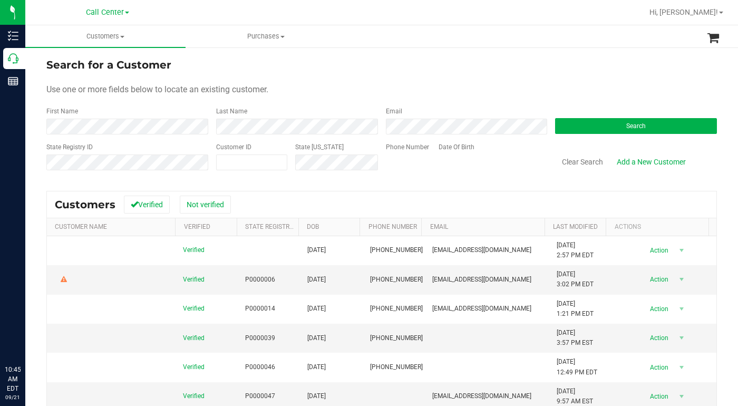  What do you see at coordinates (312, 227) in the screenshot?
I see `a: DOB` at bounding box center [312, 227].